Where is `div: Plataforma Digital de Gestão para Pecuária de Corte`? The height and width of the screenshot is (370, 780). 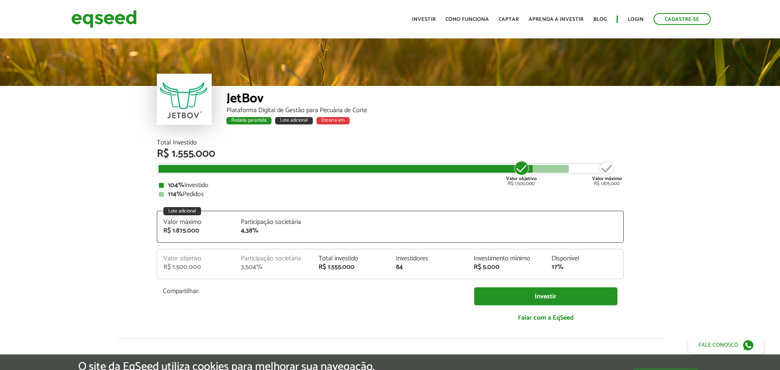 div: Plataforma Digital de Gestão para Pecuária de Corte is located at coordinates (425, 111).